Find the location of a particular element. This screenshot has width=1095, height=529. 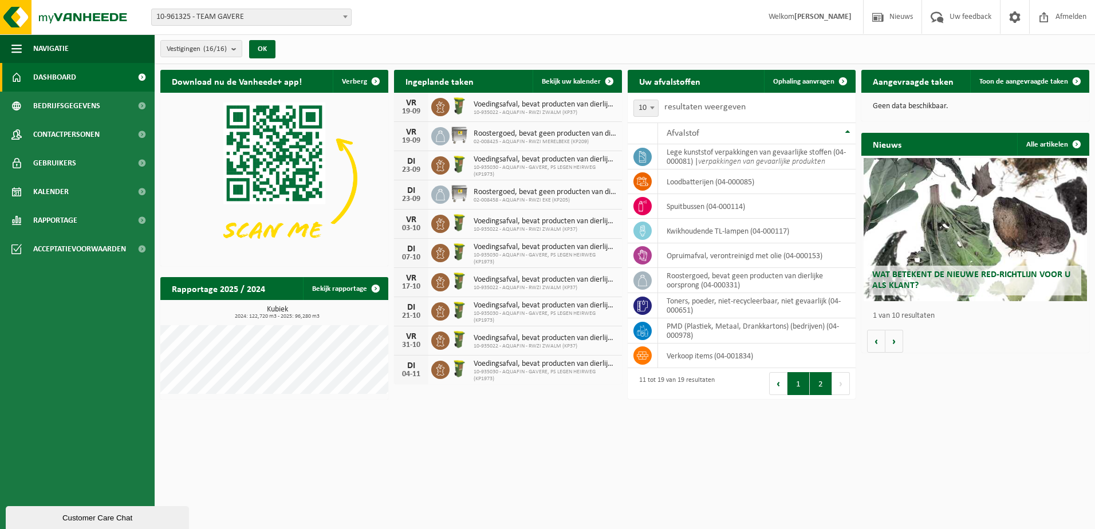

div: 11 tot 19 van 19 resultaten is located at coordinates (674, 384).